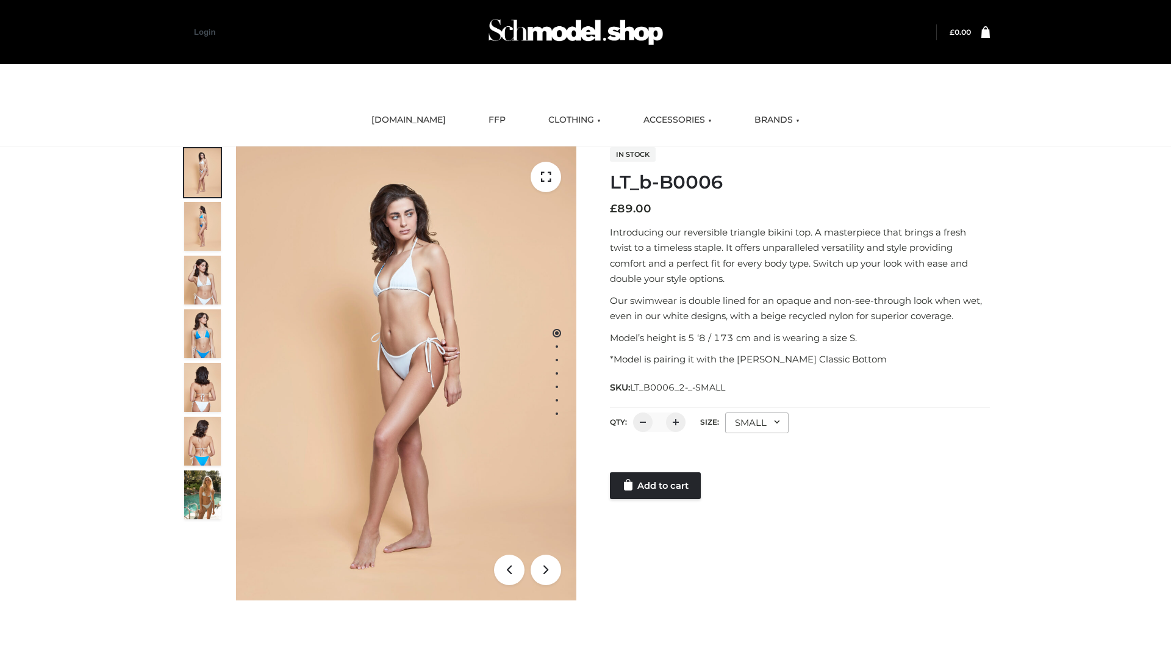  I want to click on img: Arieltop_CloudNine_AzureSky2.jpg, so click(203, 495).